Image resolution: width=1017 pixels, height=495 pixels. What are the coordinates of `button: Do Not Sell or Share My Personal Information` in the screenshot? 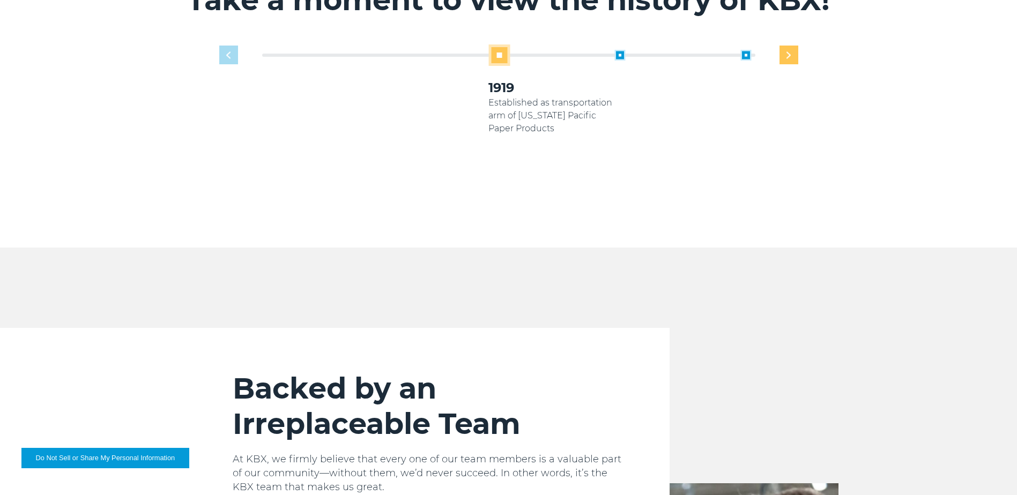 It's located at (105, 458).